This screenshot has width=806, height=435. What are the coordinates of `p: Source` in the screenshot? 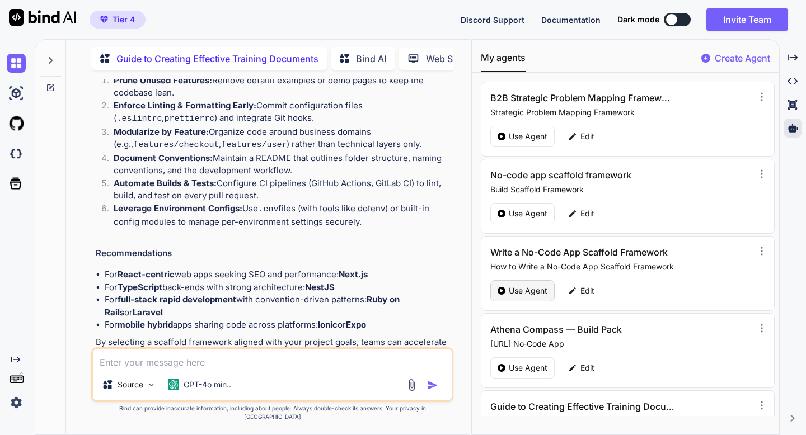 It's located at (130, 385).